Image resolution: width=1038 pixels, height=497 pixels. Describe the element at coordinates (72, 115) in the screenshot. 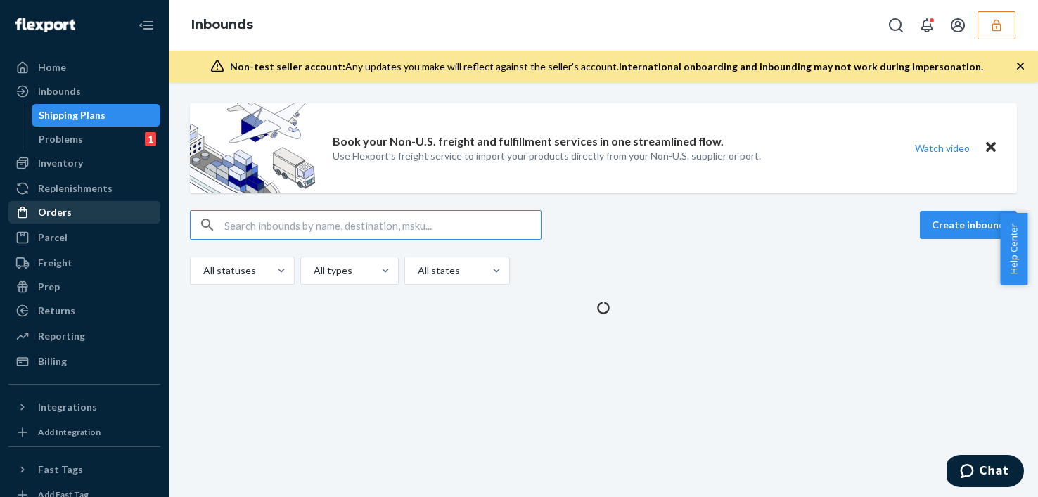

I see `div: Shipping Plans` at that location.